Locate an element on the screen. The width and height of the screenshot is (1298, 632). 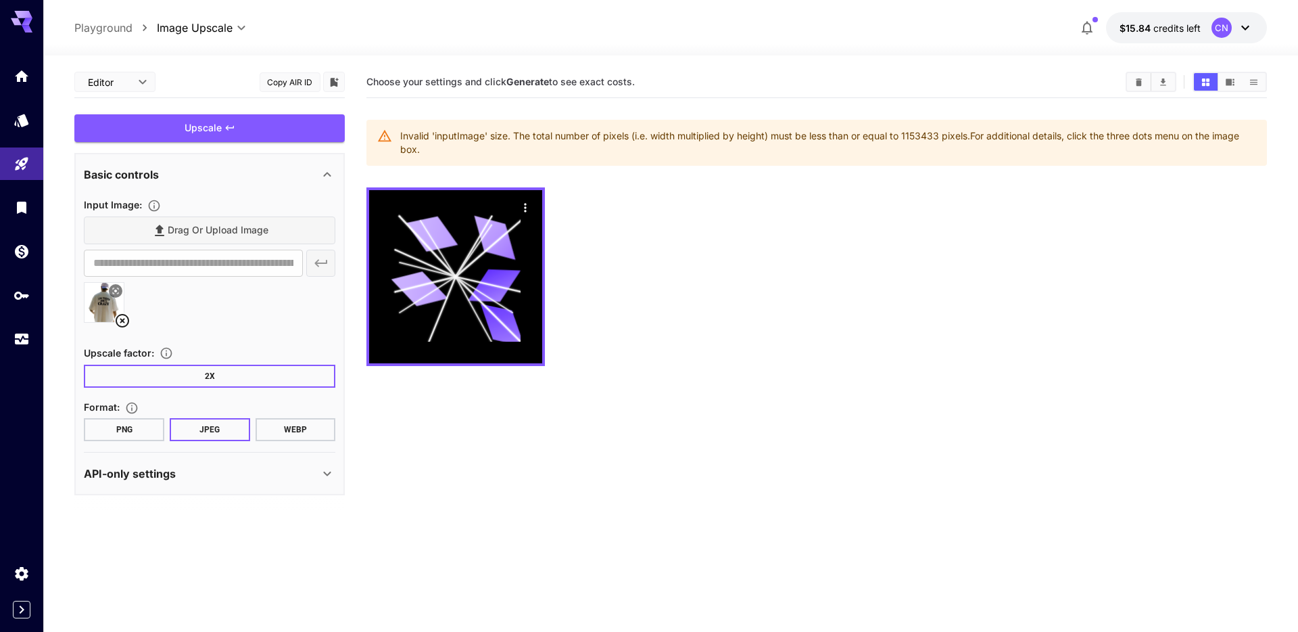
button: WEBP is located at coordinates (295, 429).